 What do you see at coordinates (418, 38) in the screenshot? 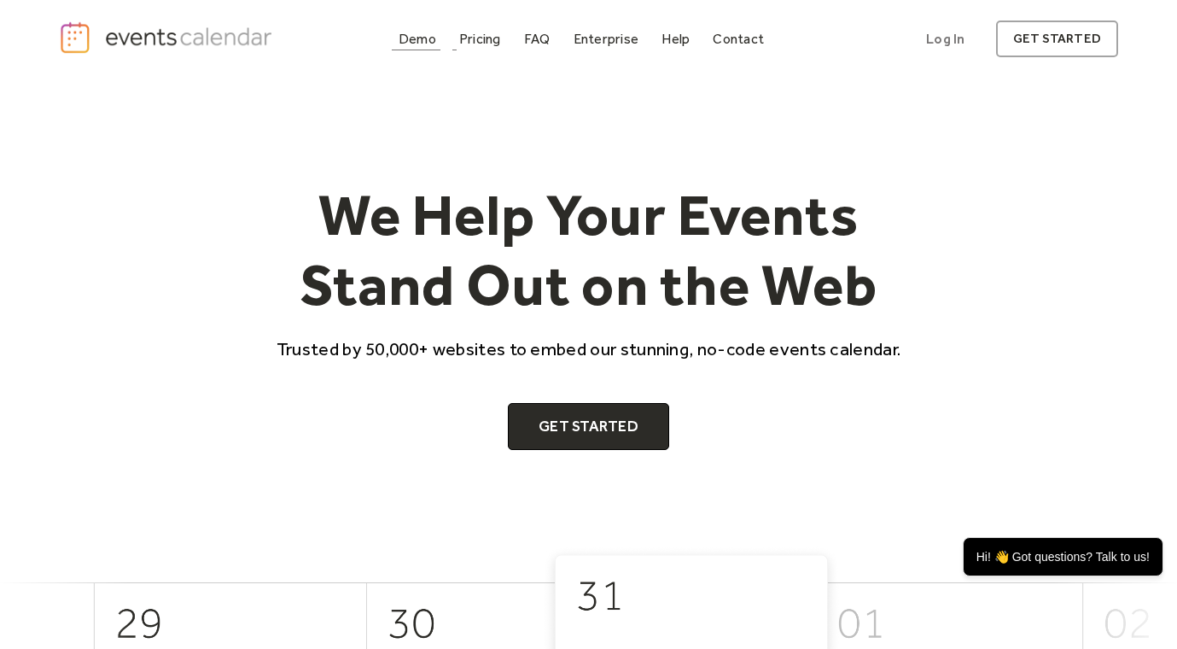
I see `div: Demo` at bounding box center [418, 38].